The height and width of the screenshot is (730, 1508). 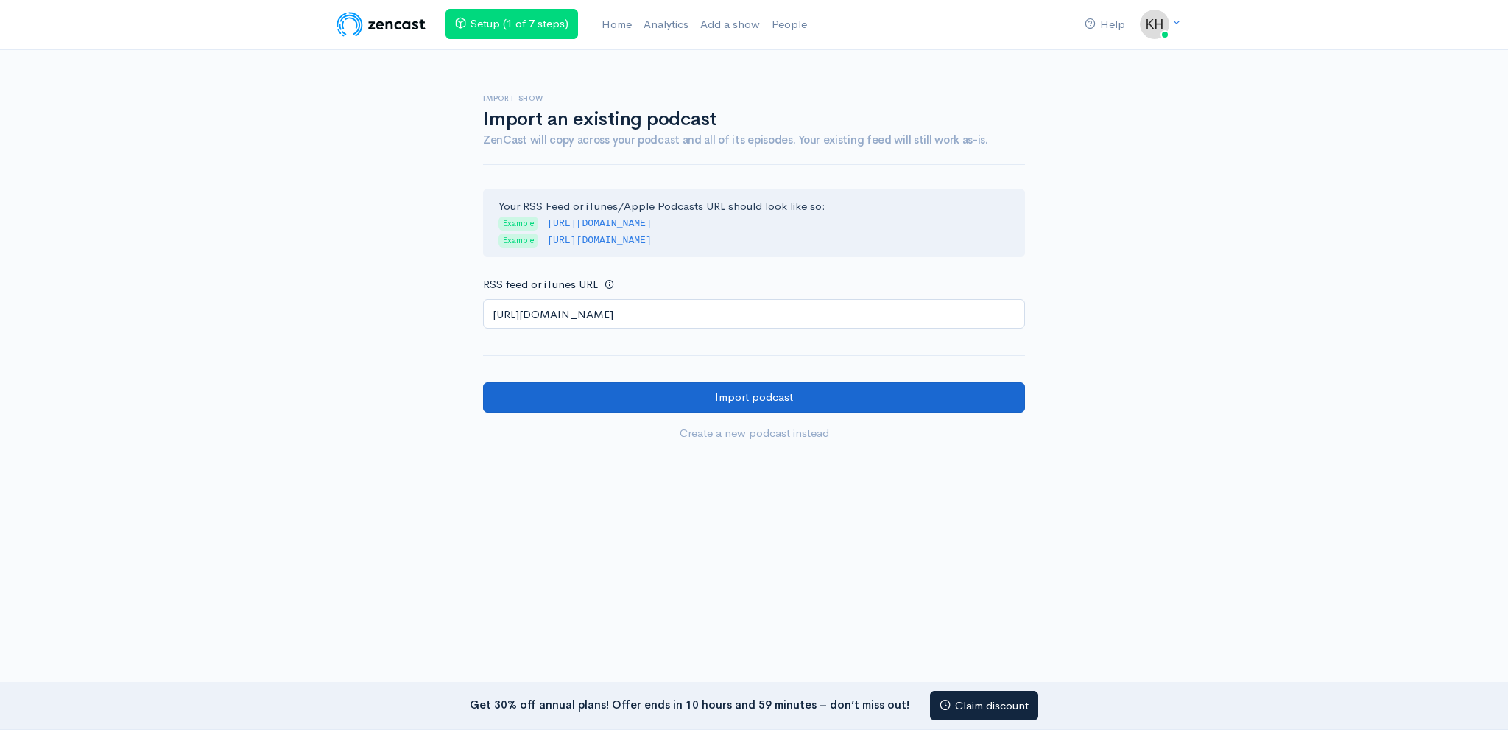 I want to click on div: Your RSS Feed or iTunes/Apple Podcasts URL should look like so:, so click(x=754, y=223).